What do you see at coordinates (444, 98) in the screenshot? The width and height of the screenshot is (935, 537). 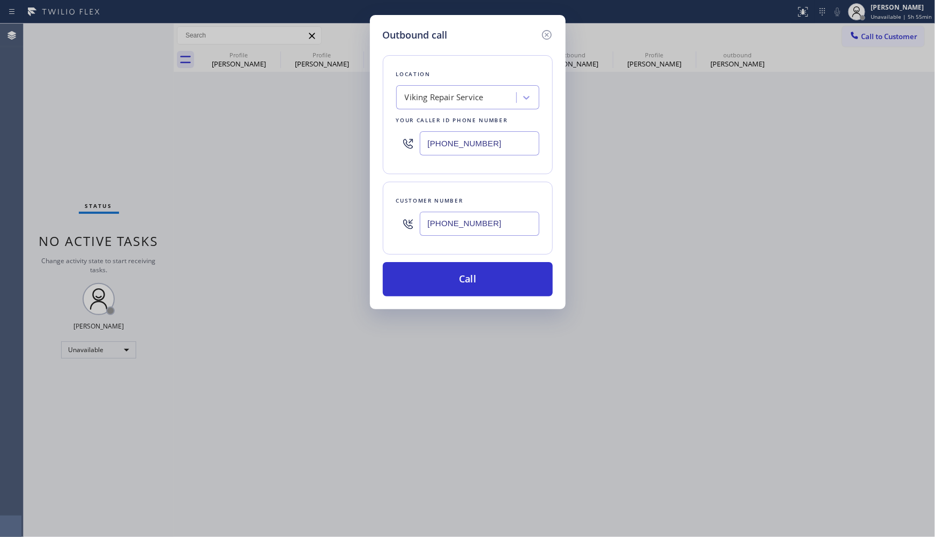 I see `div: Viking Repair Service` at bounding box center [444, 98].